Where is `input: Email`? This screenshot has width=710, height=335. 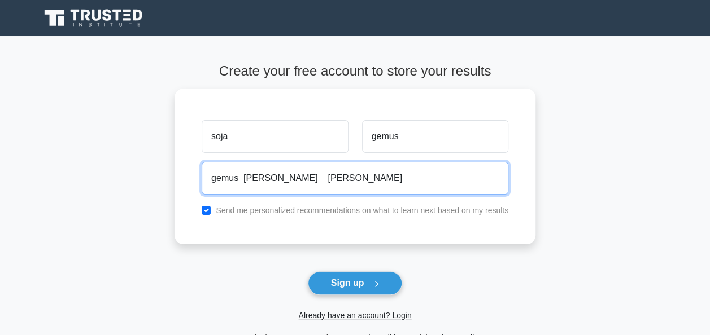
input: Email is located at coordinates (354, 178).